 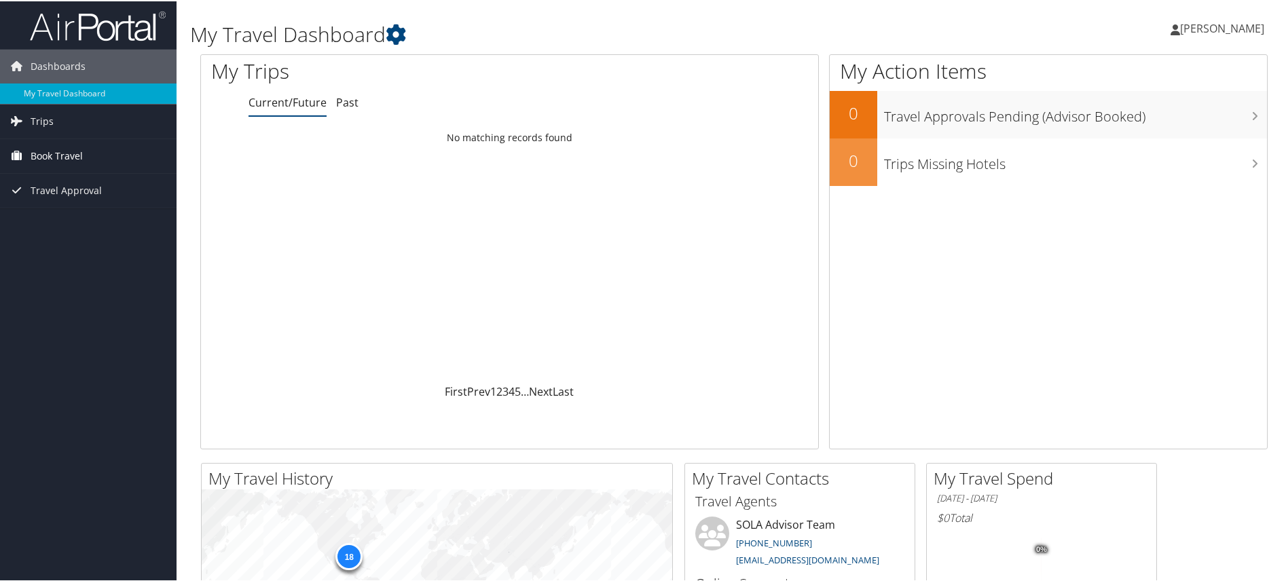 What do you see at coordinates (511, 390) in the screenshot?
I see `a: 4` at bounding box center [511, 390].